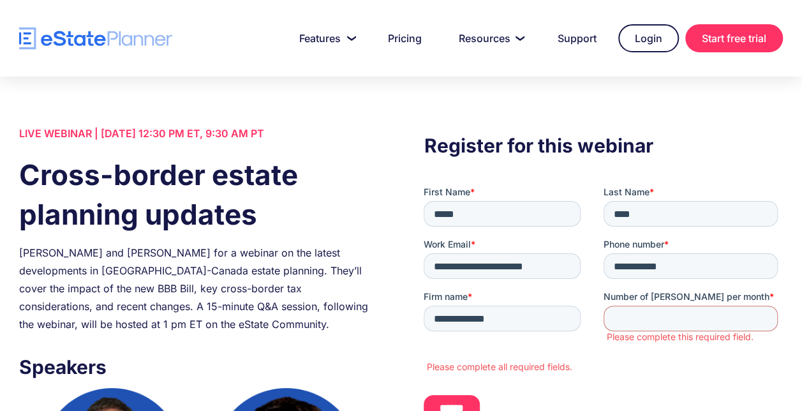 The height and width of the screenshot is (411, 802). Describe the element at coordinates (577, 38) in the screenshot. I see `a: Support` at that location.